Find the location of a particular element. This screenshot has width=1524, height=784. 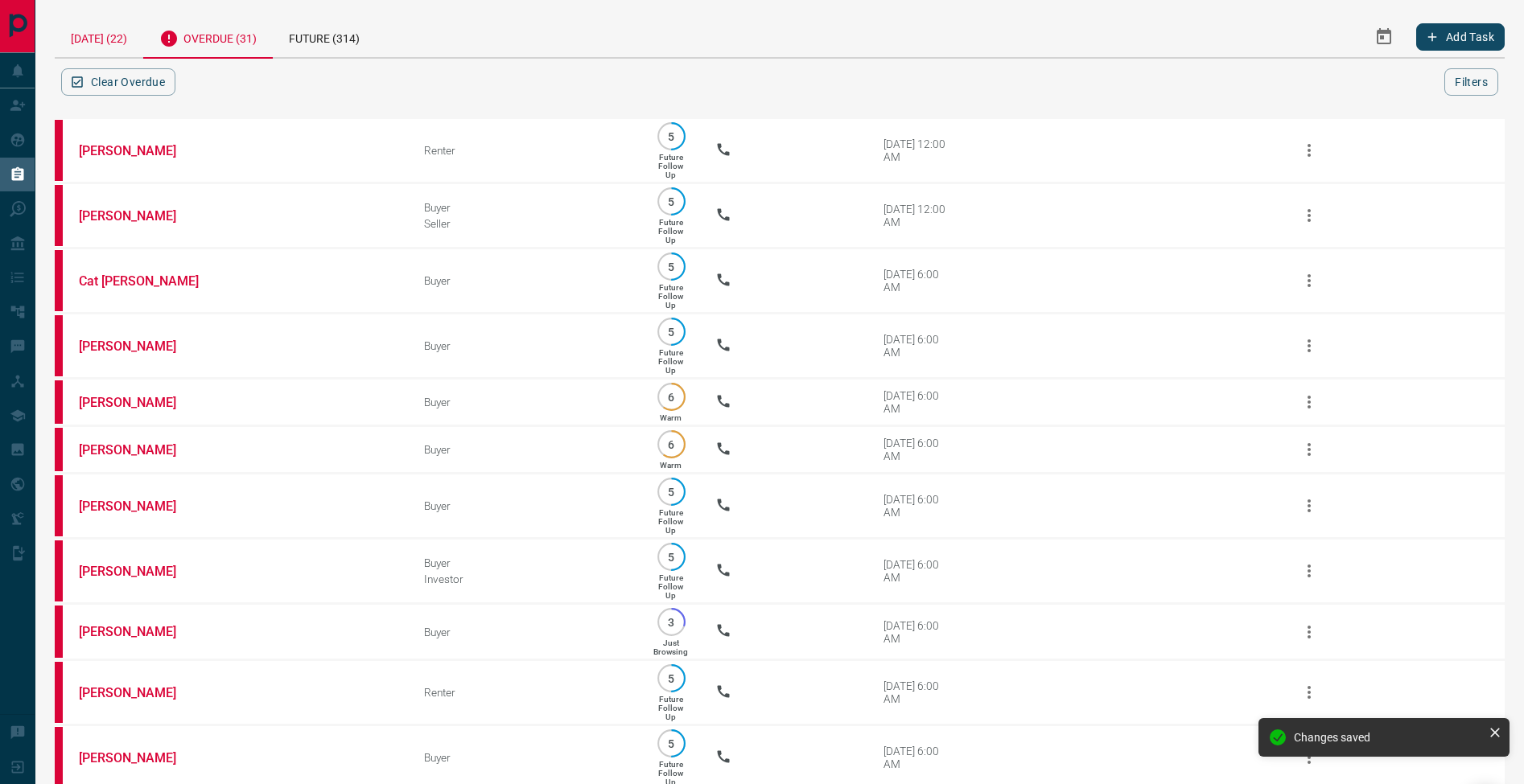

button: Add Task is located at coordinates (1460, 37).